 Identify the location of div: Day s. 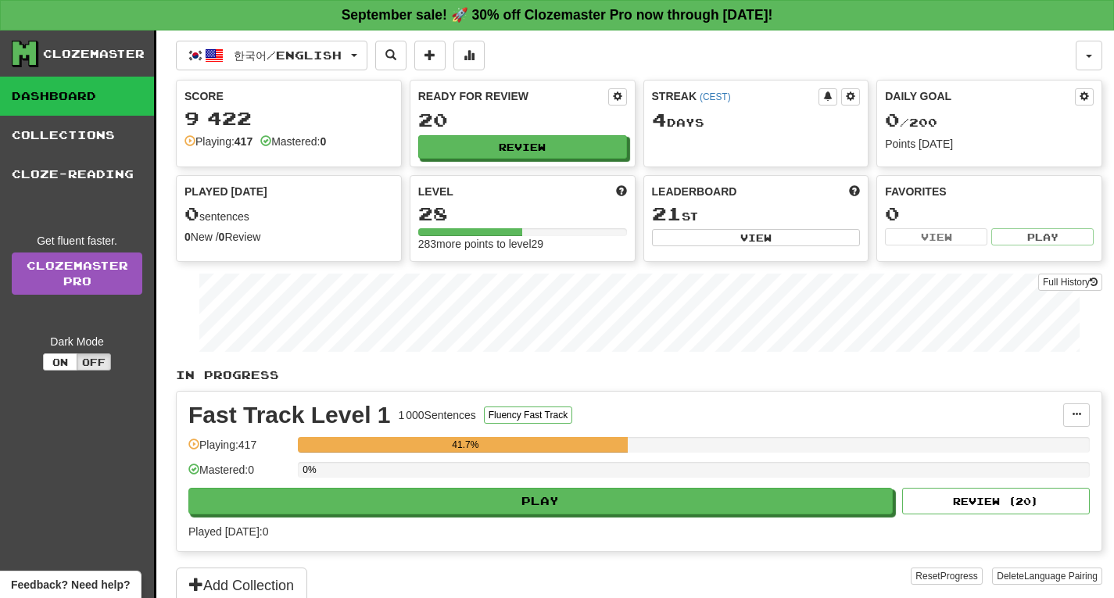
(756, 120).